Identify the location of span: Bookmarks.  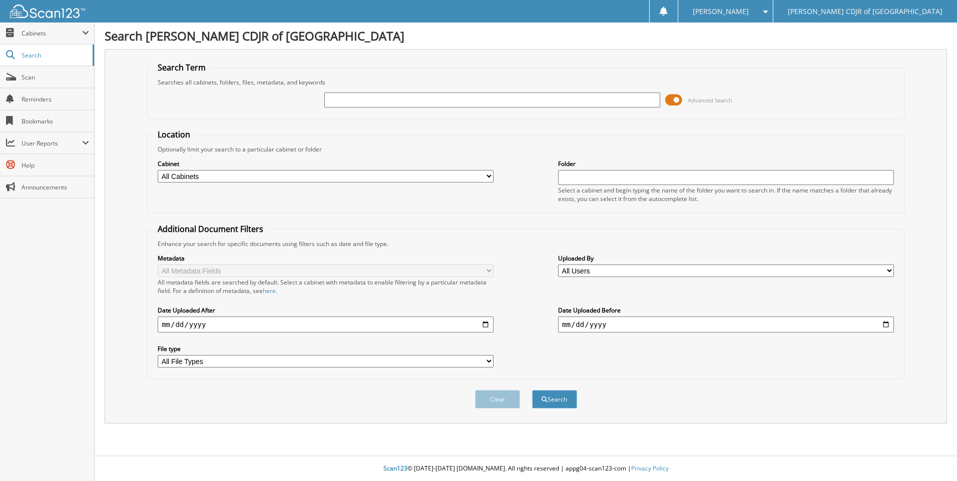
(55, 121).